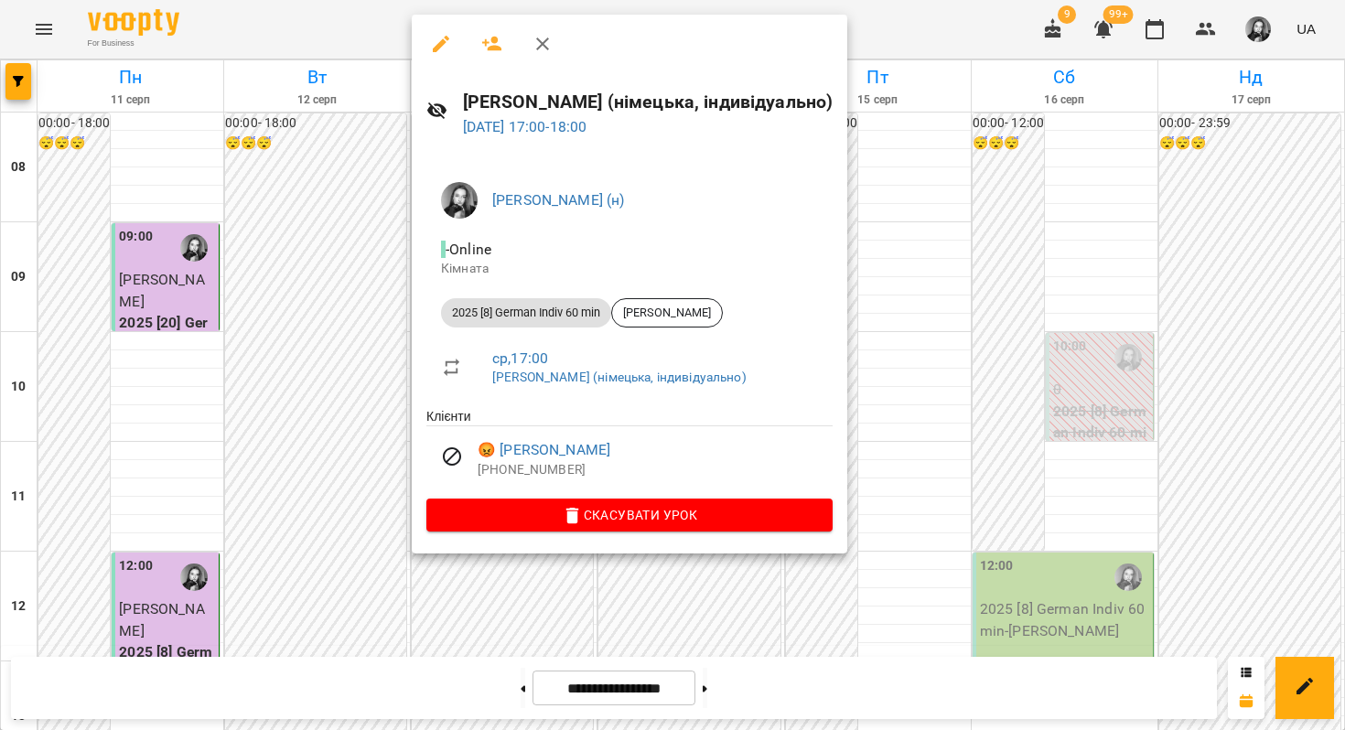  What do you see at coordinates (459, 200) in the screenshot?
I see `img: 9e1ebfc99129897ddd1a9bdba1aceea8.jpg` at bounding box center [459, 200].